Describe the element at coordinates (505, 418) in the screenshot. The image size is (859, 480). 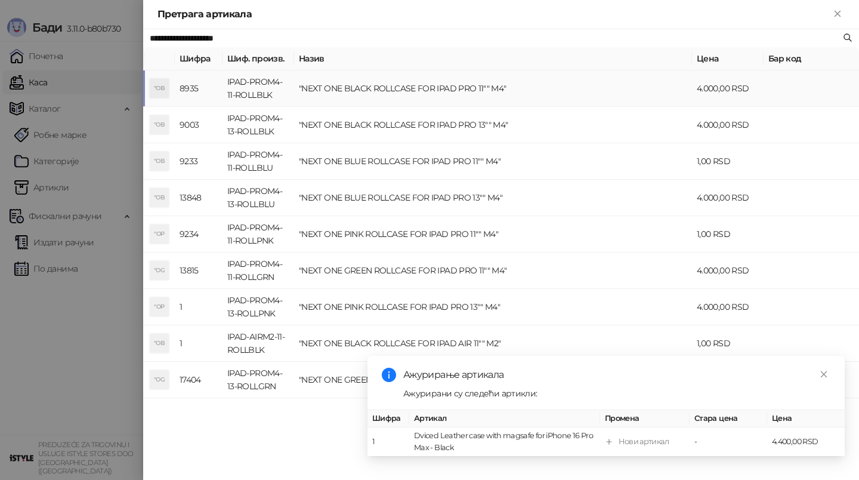
I see `th: Артикал` at that location.